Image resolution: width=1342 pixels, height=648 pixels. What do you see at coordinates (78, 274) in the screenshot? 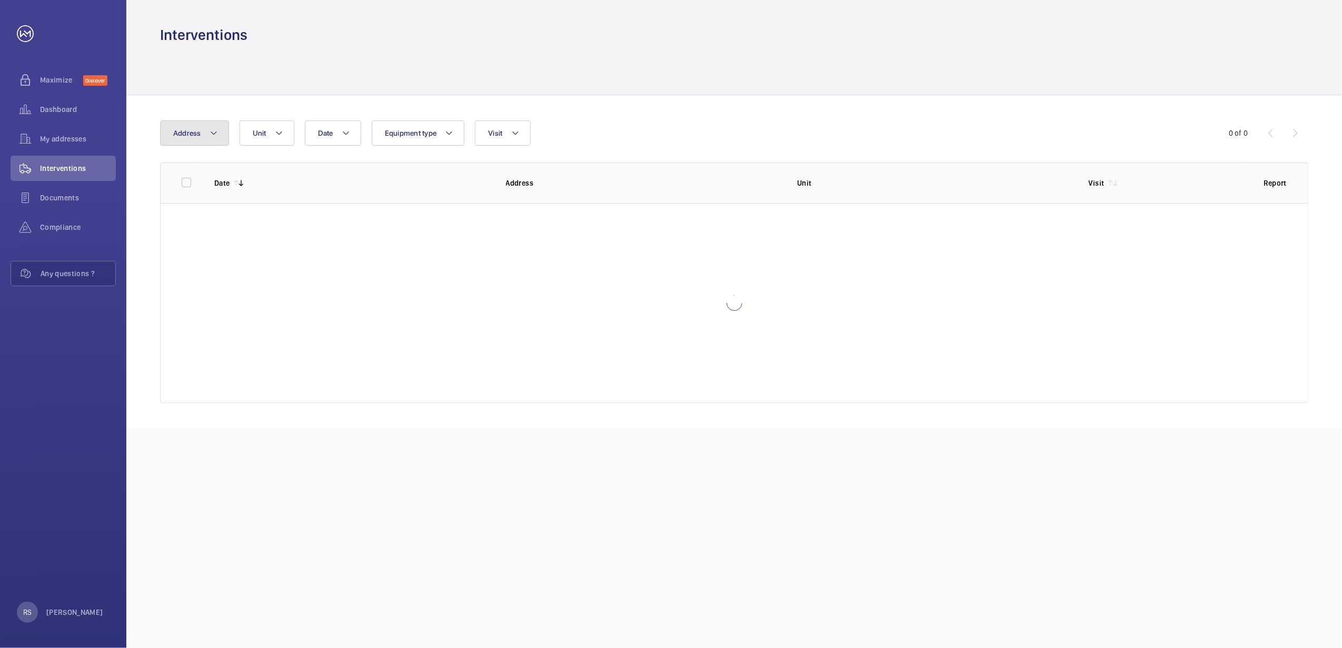
I see `span: Any questions ?` at bounding box center [78, 274].